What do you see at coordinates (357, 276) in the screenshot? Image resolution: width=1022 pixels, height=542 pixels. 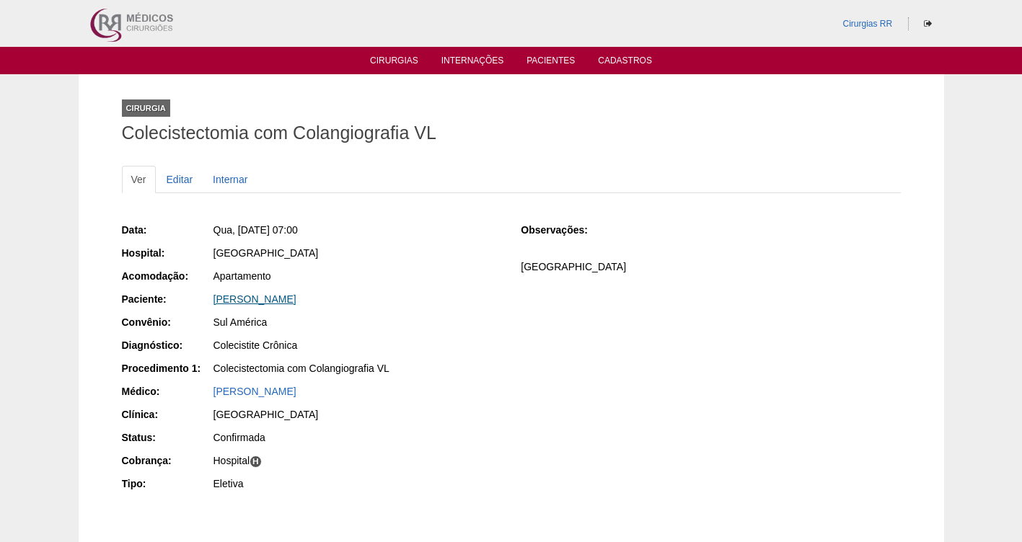 I see `div: Apartamento` at bounding box center [357, 276].